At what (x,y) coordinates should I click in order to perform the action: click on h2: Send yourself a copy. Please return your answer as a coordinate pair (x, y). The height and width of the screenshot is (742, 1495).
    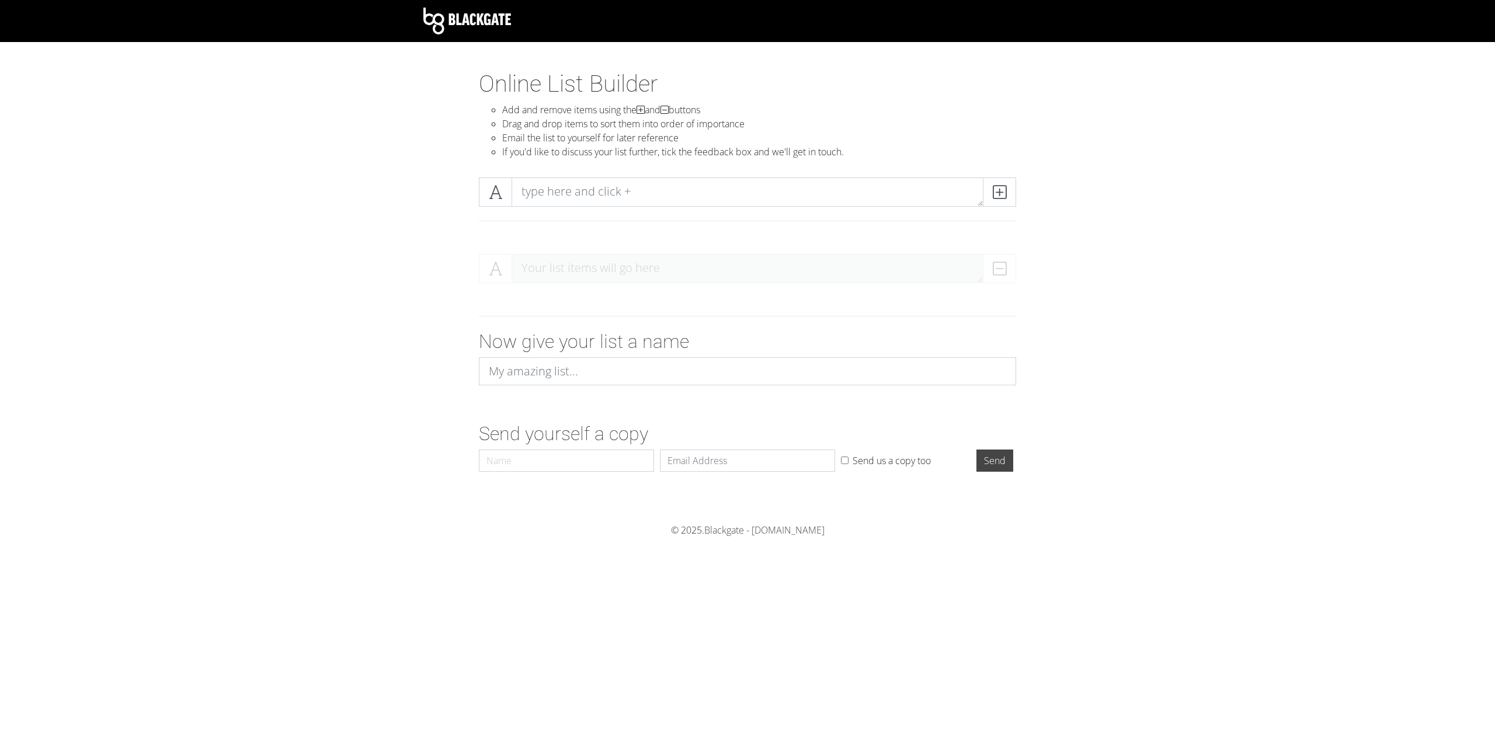
    Looking at the image, I should click on (747, 434).